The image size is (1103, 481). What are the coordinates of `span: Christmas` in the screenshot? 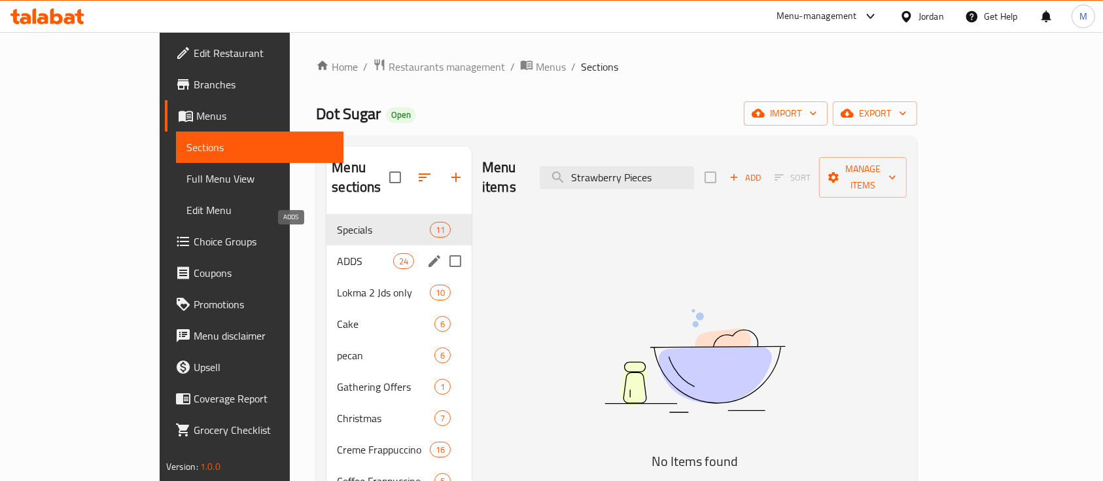 It's located at (385, 418).